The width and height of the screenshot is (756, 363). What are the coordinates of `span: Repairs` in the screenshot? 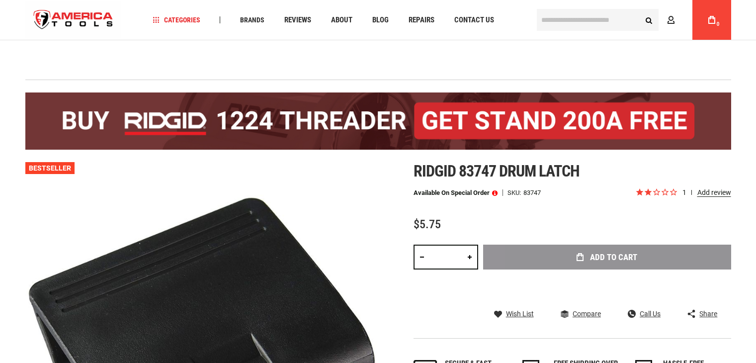 It's located at (421, 20).